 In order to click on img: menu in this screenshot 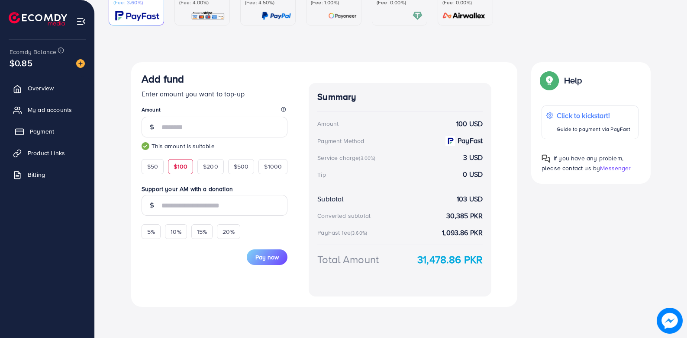, I will do `click(81, 21)`.